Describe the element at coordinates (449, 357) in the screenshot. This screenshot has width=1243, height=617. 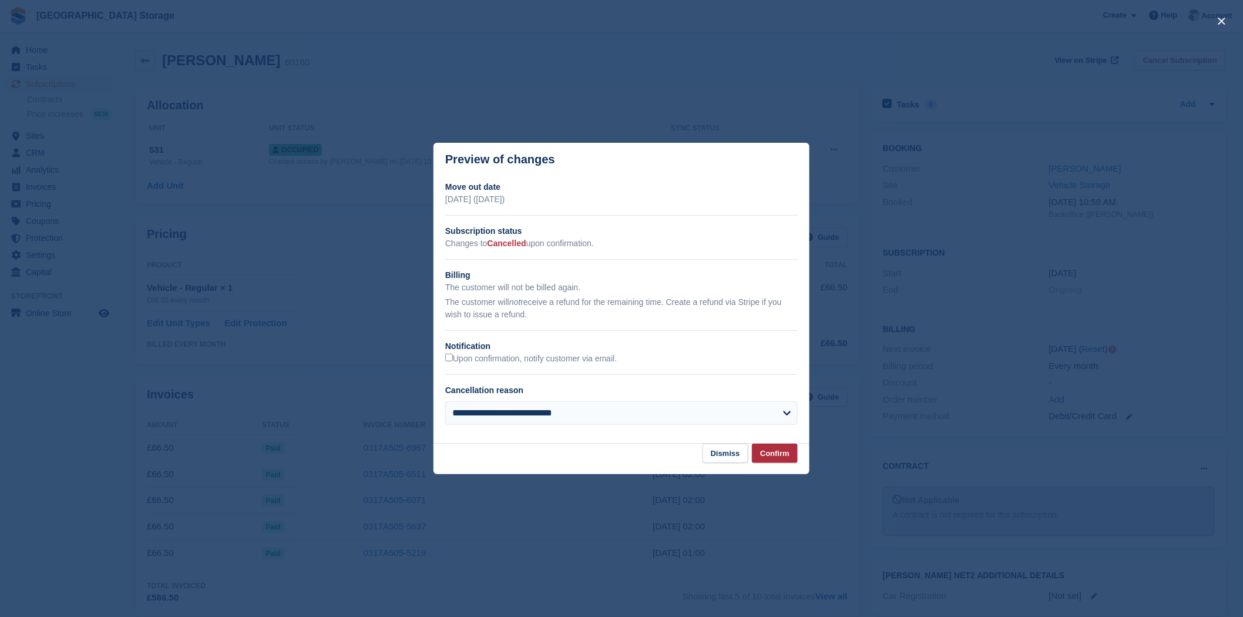
I see `input: Upon confirmation, notify customer via email.` at that location.